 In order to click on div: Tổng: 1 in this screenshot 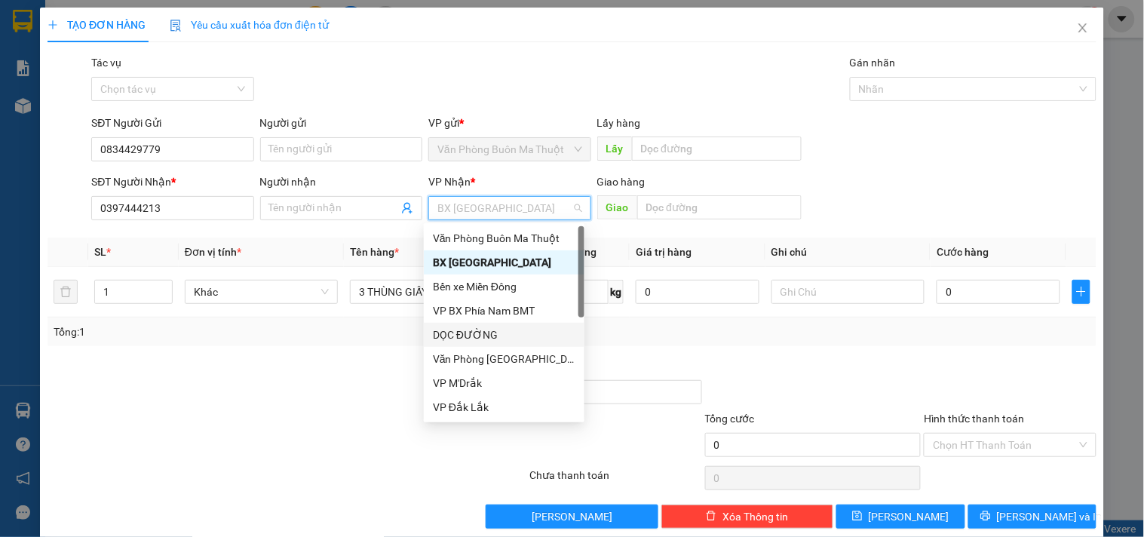, I will do `click(248, 332)`.